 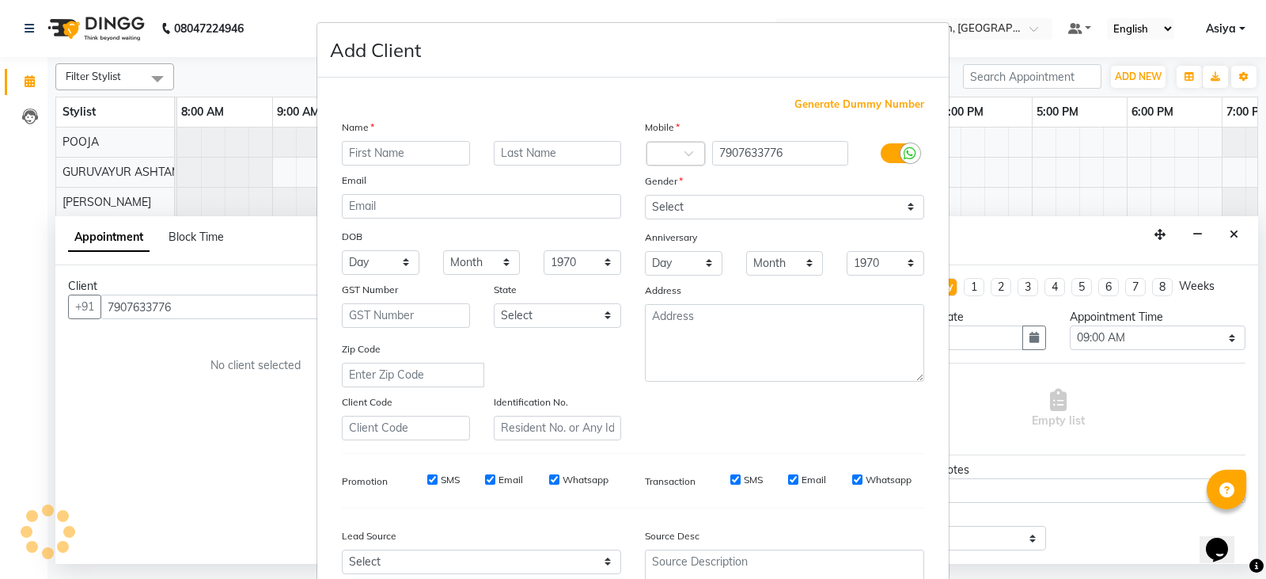 I want to click on label: GST Number, so click(x=370, y=290).